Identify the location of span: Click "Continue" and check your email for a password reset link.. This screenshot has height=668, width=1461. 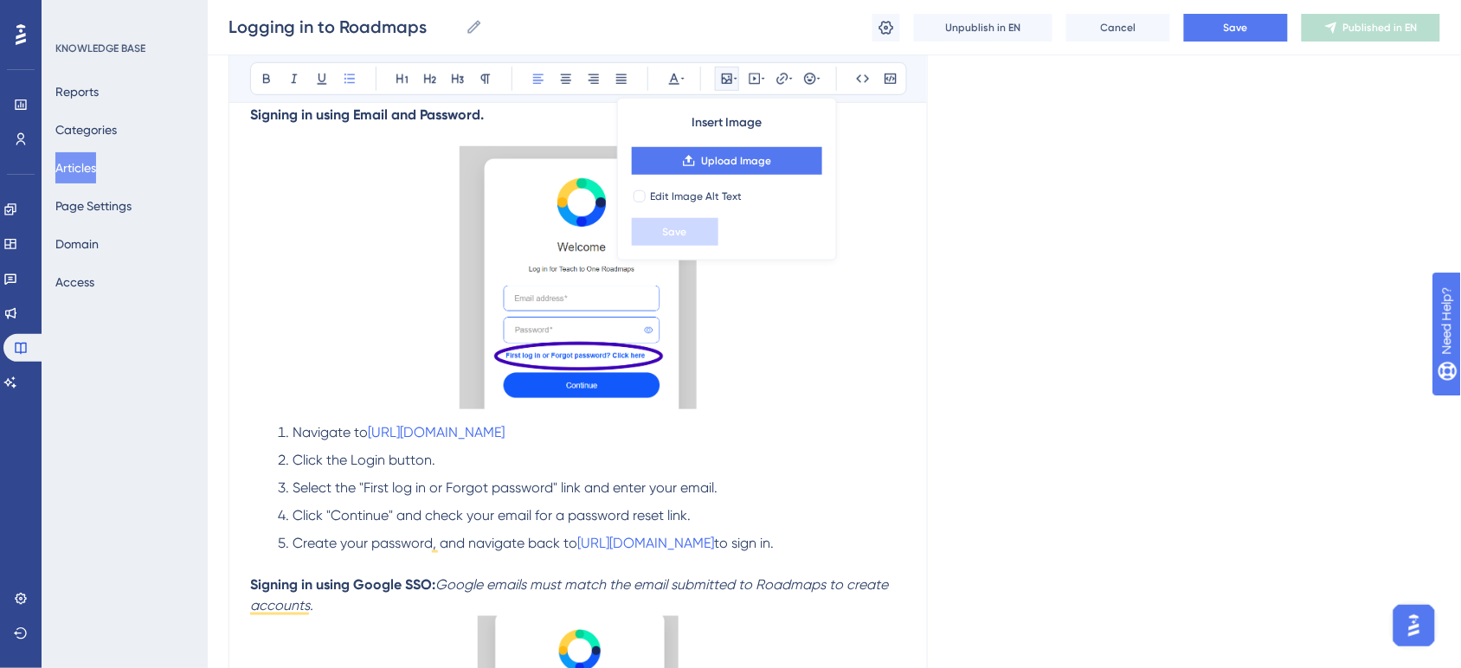
(492, 515).